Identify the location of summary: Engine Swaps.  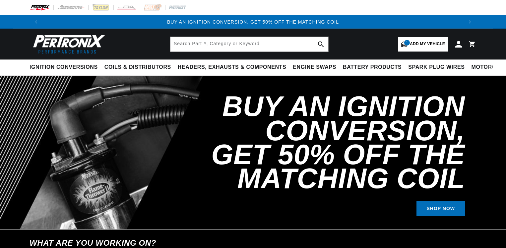
(315, 67).